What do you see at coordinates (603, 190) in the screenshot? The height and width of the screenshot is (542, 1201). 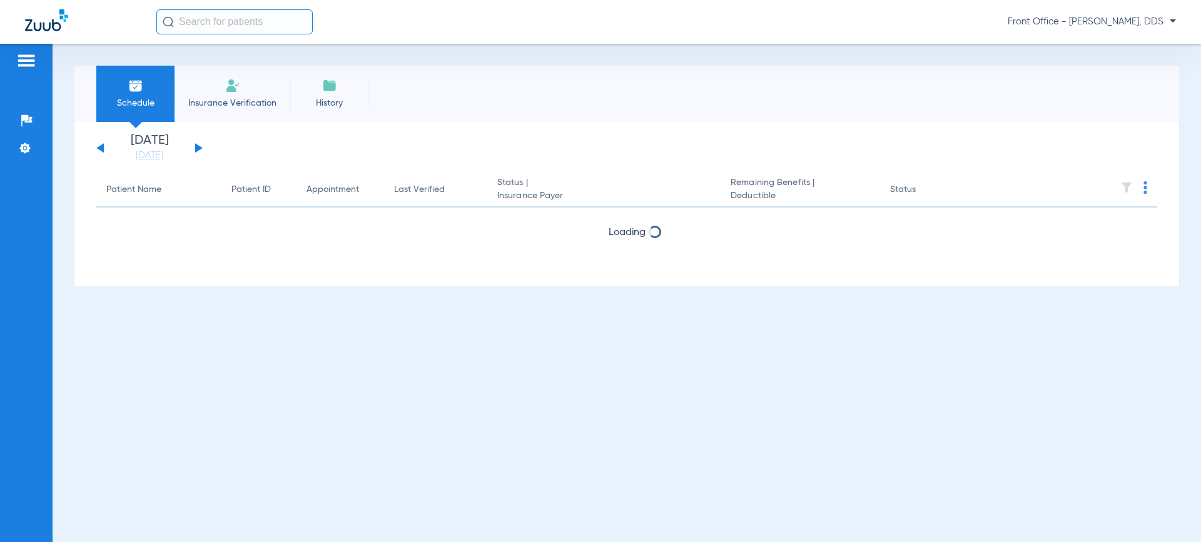 I see `th: Status |` at bounding box center [603, 190].